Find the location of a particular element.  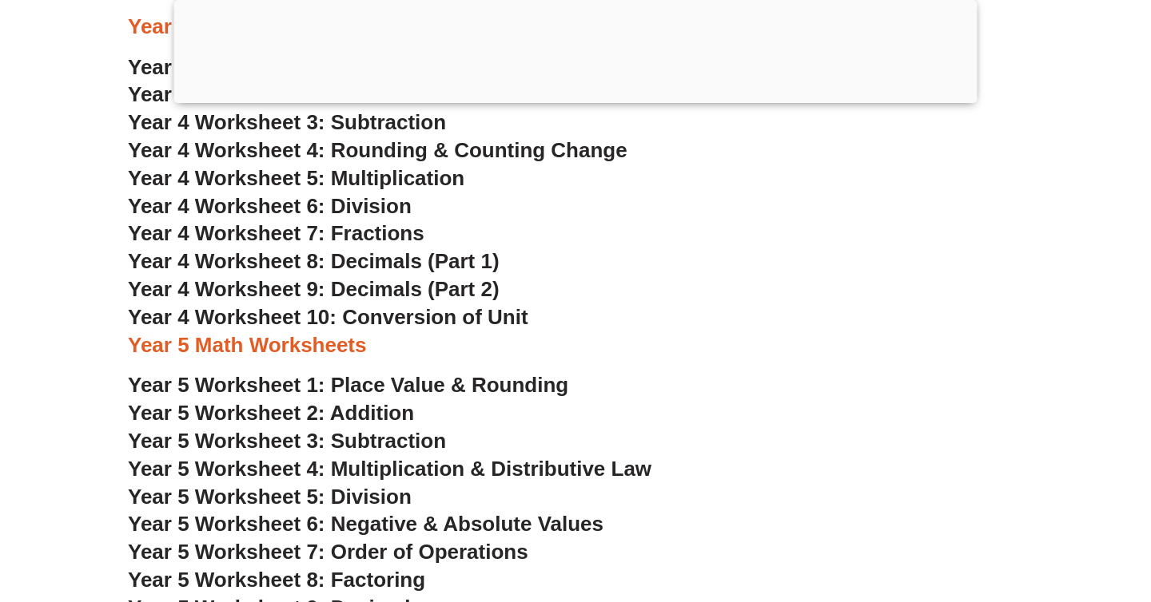

a: Year 4 Worksheet 8: Decimals (Part 1) is located at coordinates (313, 261).